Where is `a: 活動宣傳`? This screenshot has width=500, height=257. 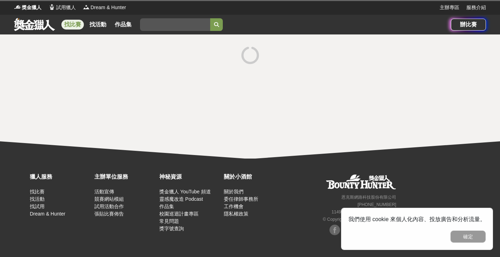 a: 活動宣傳 is located at coordinates (104, 191).